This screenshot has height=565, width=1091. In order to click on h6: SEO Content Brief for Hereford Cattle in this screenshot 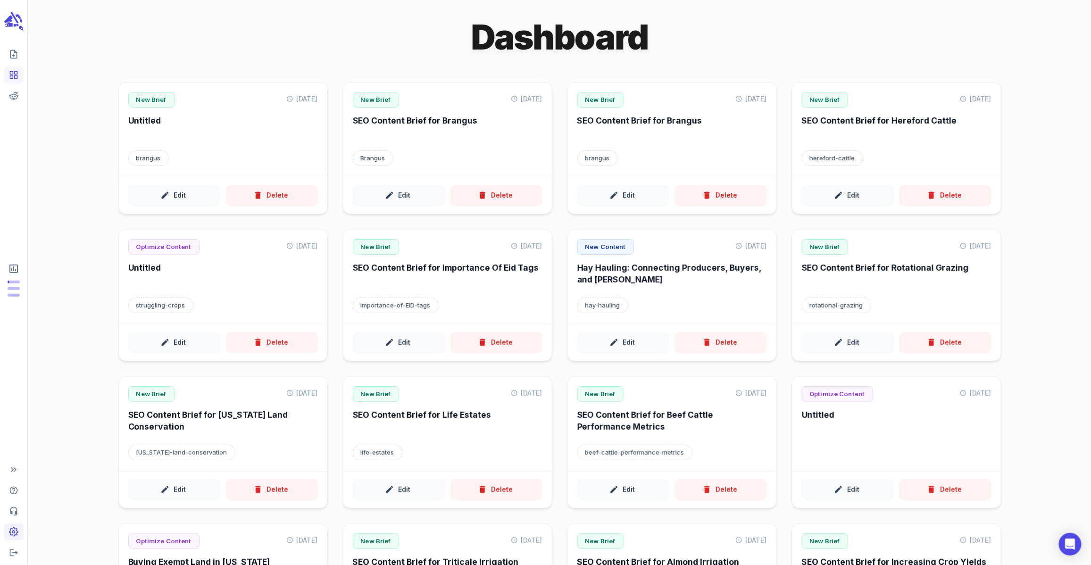, I will do `click(896, 128)`.